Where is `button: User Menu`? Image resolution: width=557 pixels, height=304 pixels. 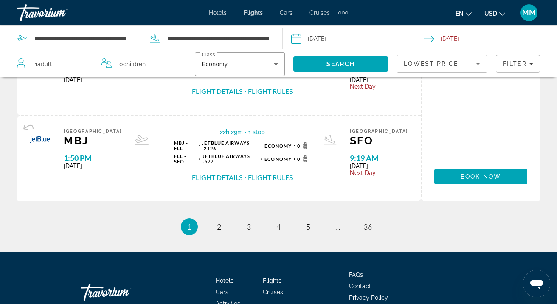
button: User Menu is located at coordinates (529, 13).